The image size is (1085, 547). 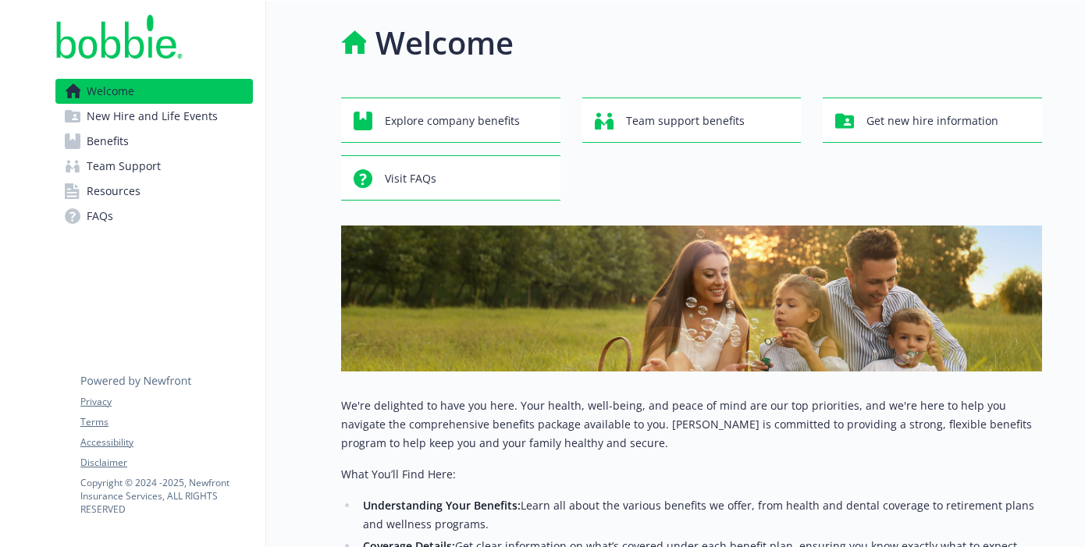 I want to click on p: What You’ll Find Here:, so click(x=692, y=475).